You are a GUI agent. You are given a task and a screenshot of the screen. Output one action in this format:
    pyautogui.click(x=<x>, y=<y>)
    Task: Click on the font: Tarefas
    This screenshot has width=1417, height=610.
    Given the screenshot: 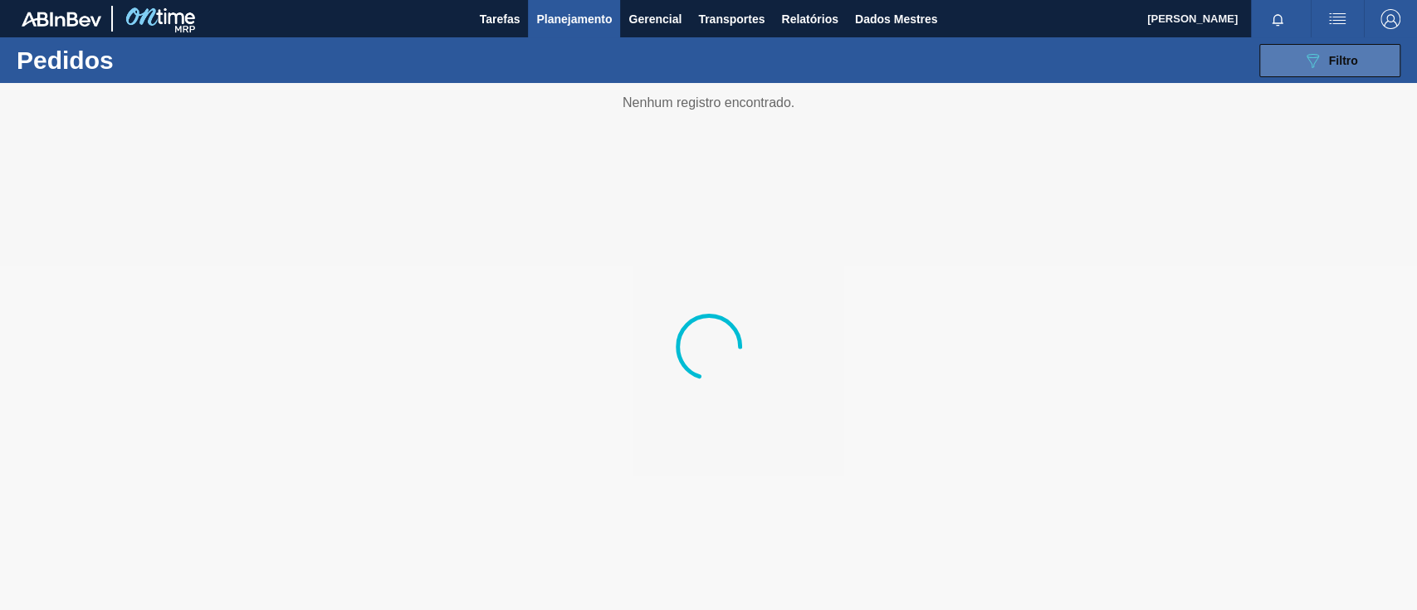 What is the action you would take?
    pyautogui.click(x=500, y=19)
    